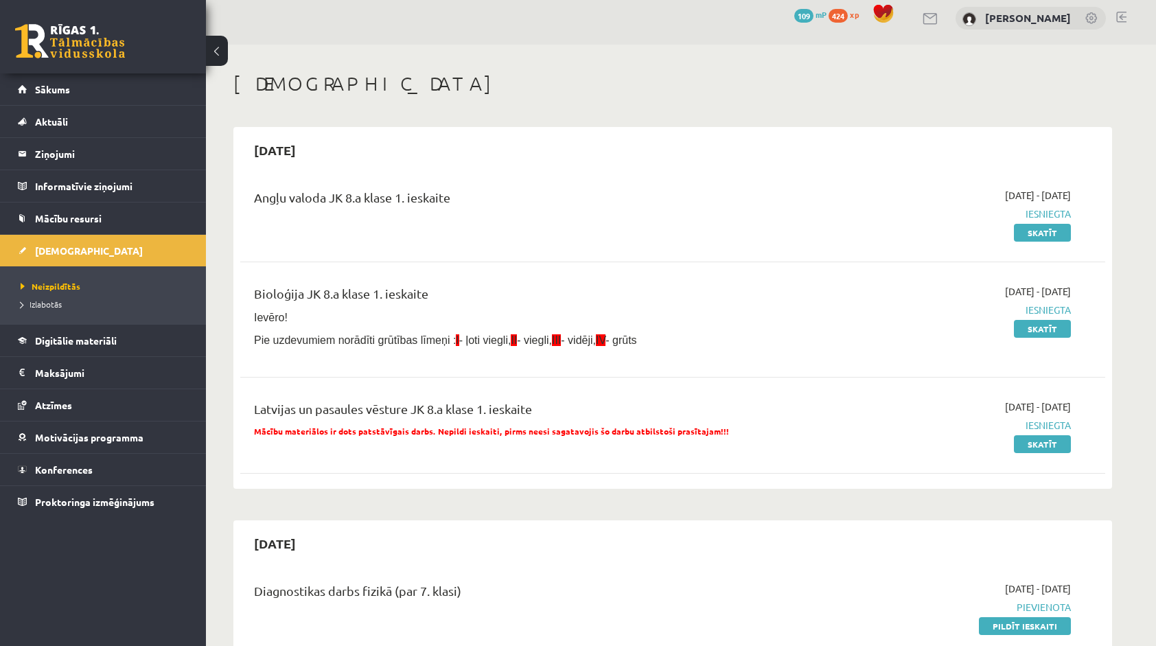  What do you see at coordinates (556, 340) in the screenshot?
I see `span: III` at bounding box center [556, 340].